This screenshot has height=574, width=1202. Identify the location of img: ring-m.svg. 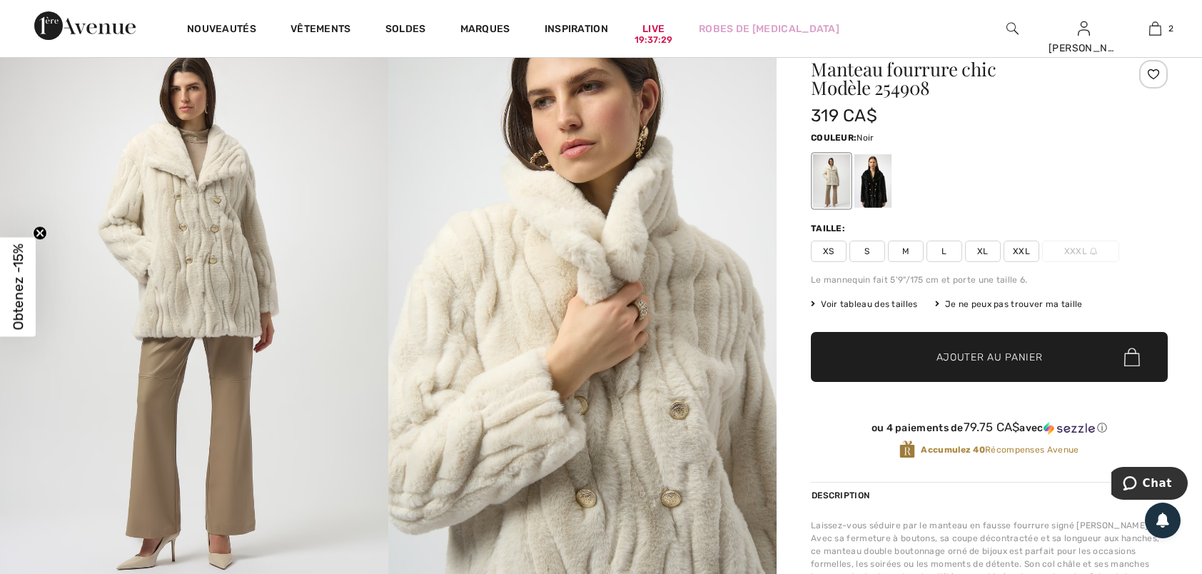
(1093, 251).